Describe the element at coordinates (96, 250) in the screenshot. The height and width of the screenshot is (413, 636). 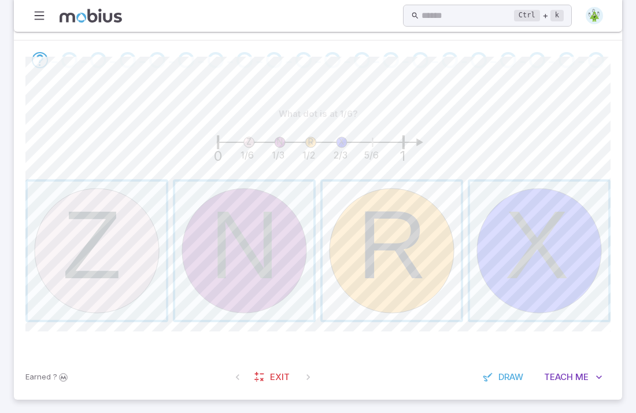
I see `button: Z` at that location.